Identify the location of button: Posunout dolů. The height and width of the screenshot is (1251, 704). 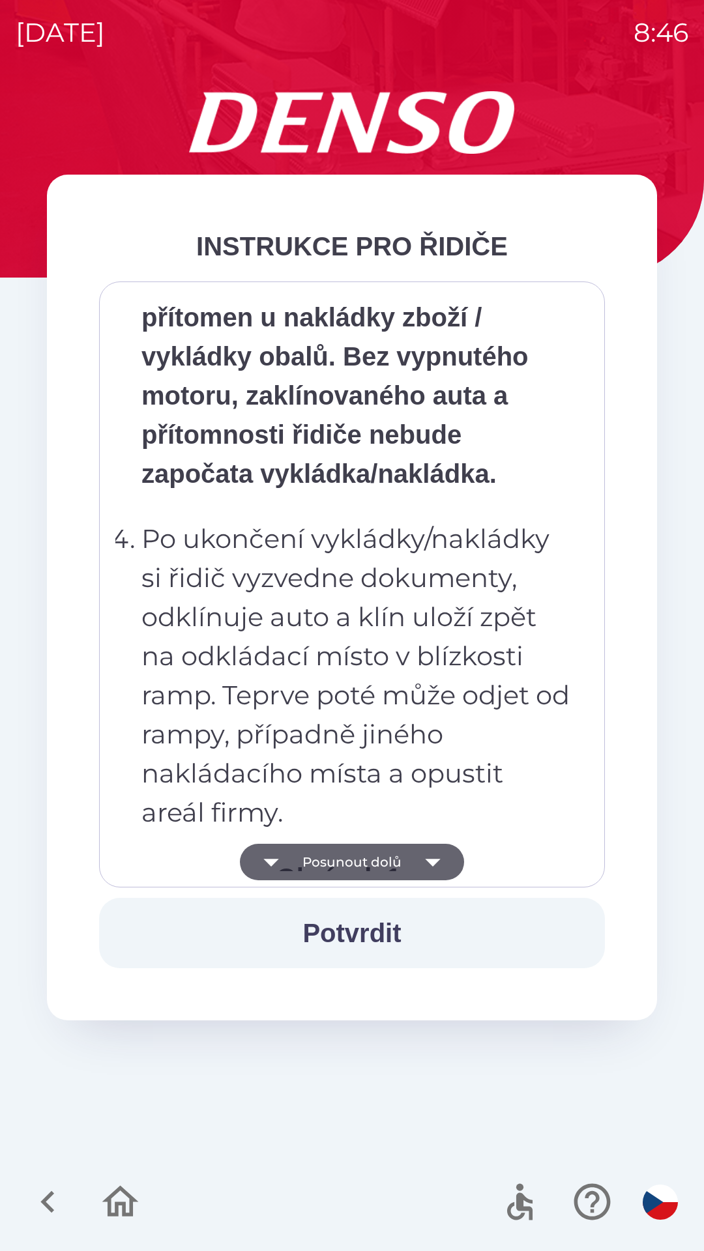
(352, 862).